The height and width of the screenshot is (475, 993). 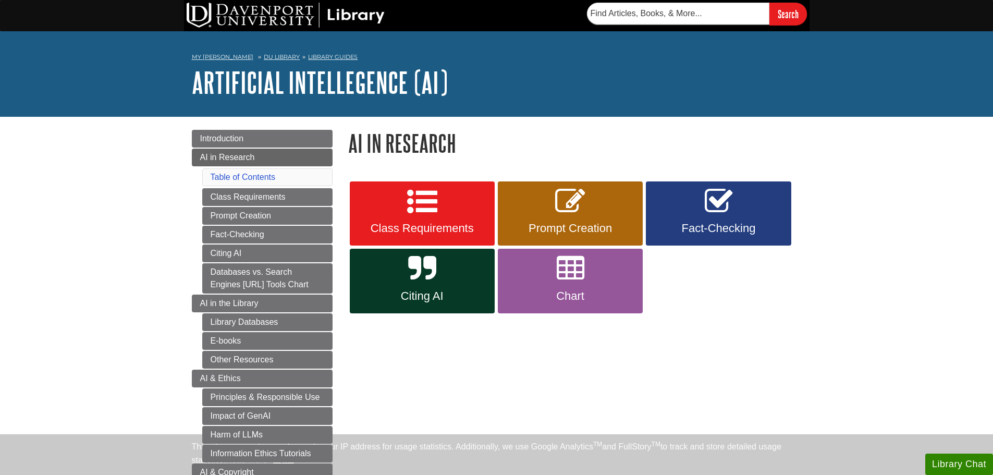 I want to click on a: Artificial Intellegence (AI), so click(x=320, y=82).